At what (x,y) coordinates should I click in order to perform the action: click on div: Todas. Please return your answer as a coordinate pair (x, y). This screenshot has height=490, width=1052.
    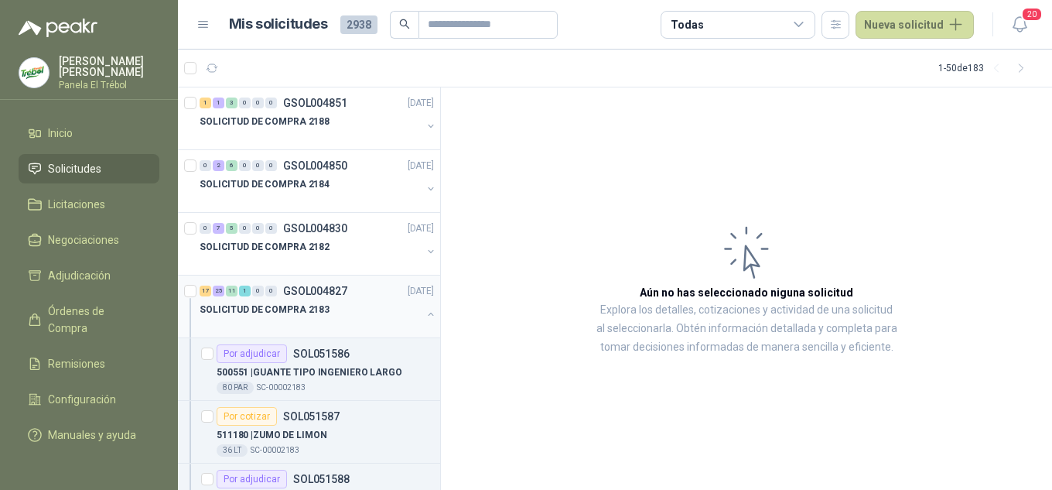
    Looking at the image, I should click on (687, 25).